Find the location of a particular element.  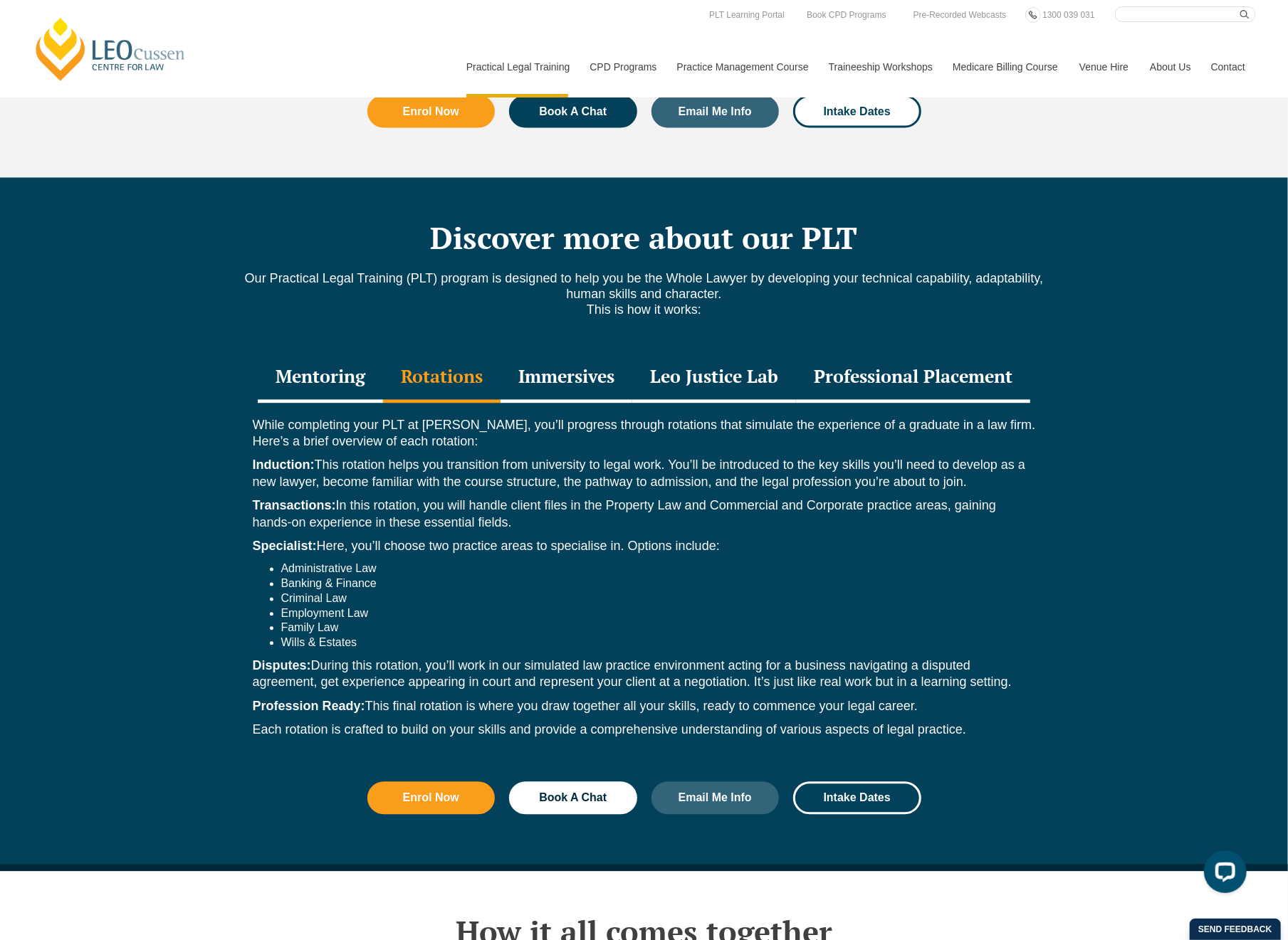

button: Open LiveChat chat widget is located at coordinates (33, 27).